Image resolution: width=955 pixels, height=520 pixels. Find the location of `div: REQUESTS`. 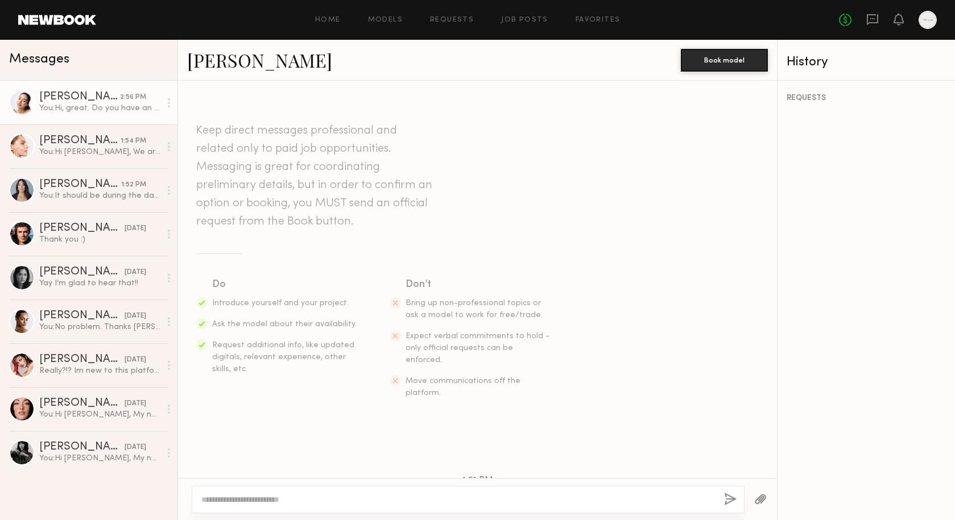

div: REQUESTS is located at coordinates (866, 98).